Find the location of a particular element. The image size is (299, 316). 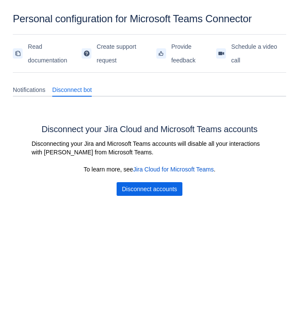

span: Notifications is located at coordinates (29, 90).